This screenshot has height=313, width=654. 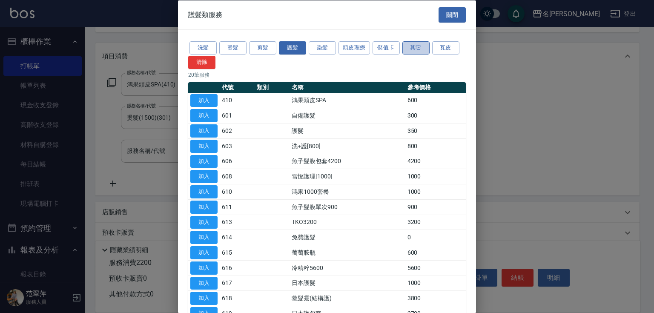 What do you see at coordinates (436, 131) in the screenshot?
I see `td: 350` at bounding box center [436, 131].